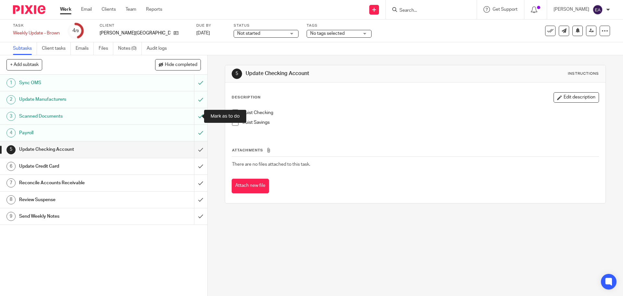 The height and width of the screenshot is (296, 623). Describe the element at coordinates (85, 48) in the screenshot. I see `a: Emails` at that location.